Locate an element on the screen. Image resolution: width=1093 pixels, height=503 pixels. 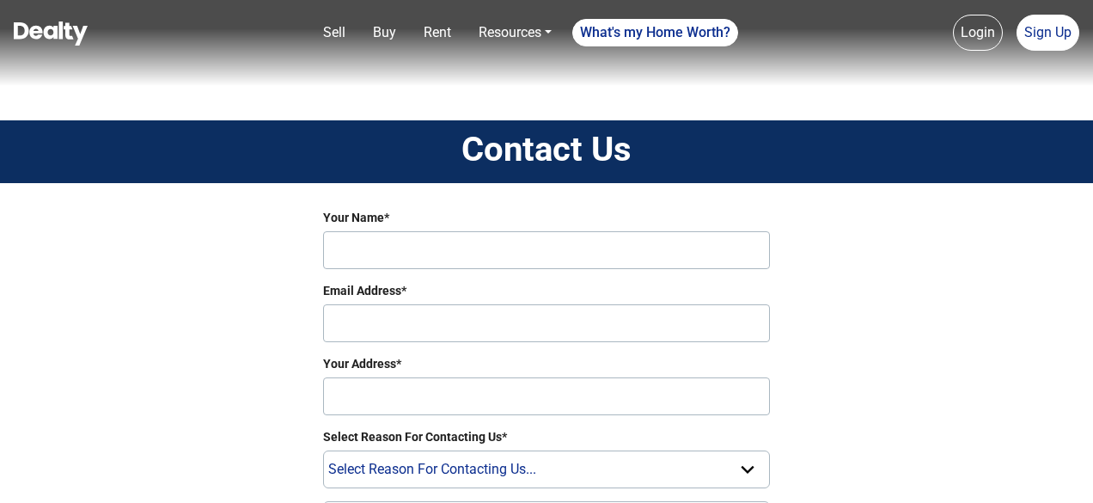
a: What's my Home Worth? is located at coordinates (655, 33).